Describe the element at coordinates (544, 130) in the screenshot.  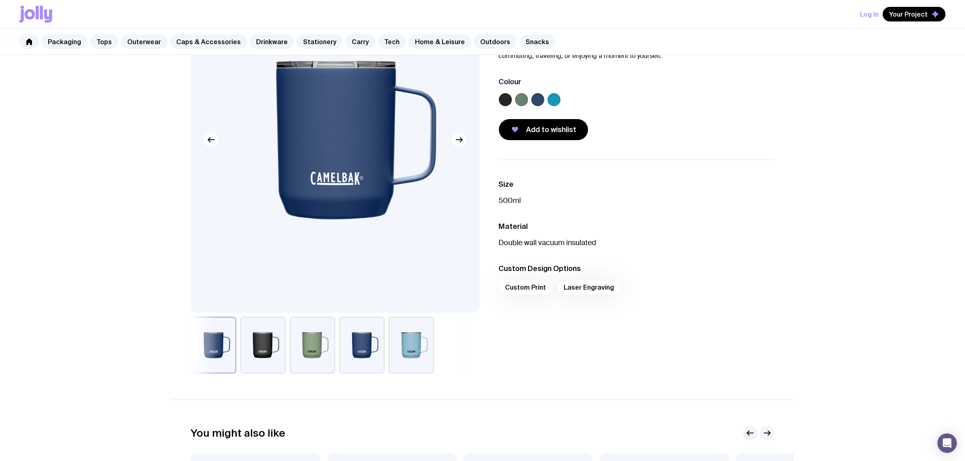
I see `button: Add to wishlist` at that location.